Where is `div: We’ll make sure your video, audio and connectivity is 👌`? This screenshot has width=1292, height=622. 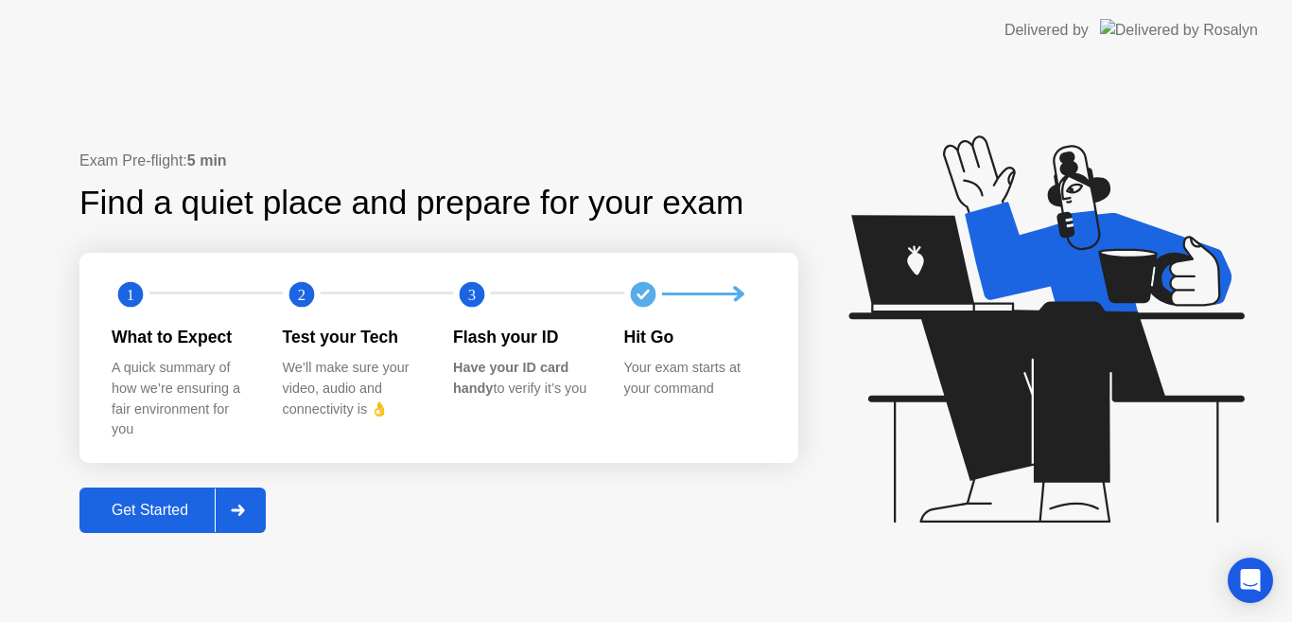
div: We’ll make sure your video, audio and connectivity is 👌 is located at coordinates (353, 388).